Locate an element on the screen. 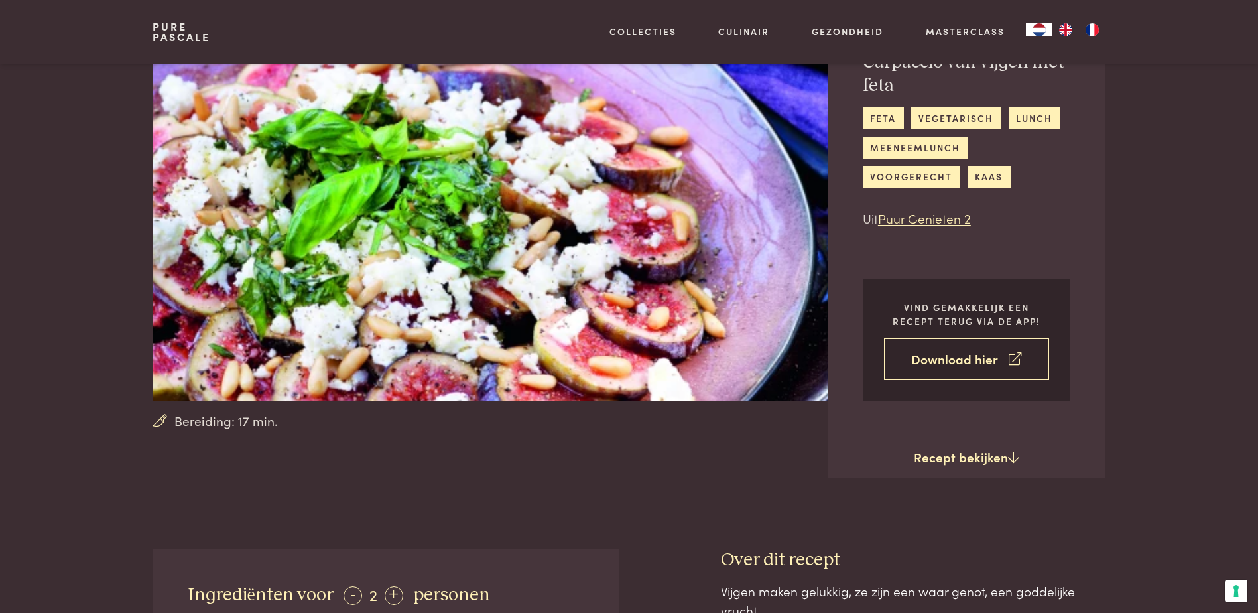 The width and height of the screenshot is (1258, 613). a: EN is located at coordinates (1066, 30).